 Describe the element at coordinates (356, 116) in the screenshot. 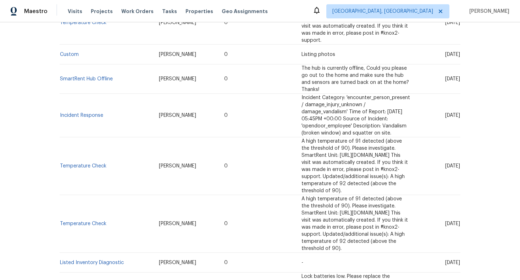

I see `span: Incident Category: 'encounter_person_present / damage_injury_unknown / damage_vandalism' Time of ...` at that location.